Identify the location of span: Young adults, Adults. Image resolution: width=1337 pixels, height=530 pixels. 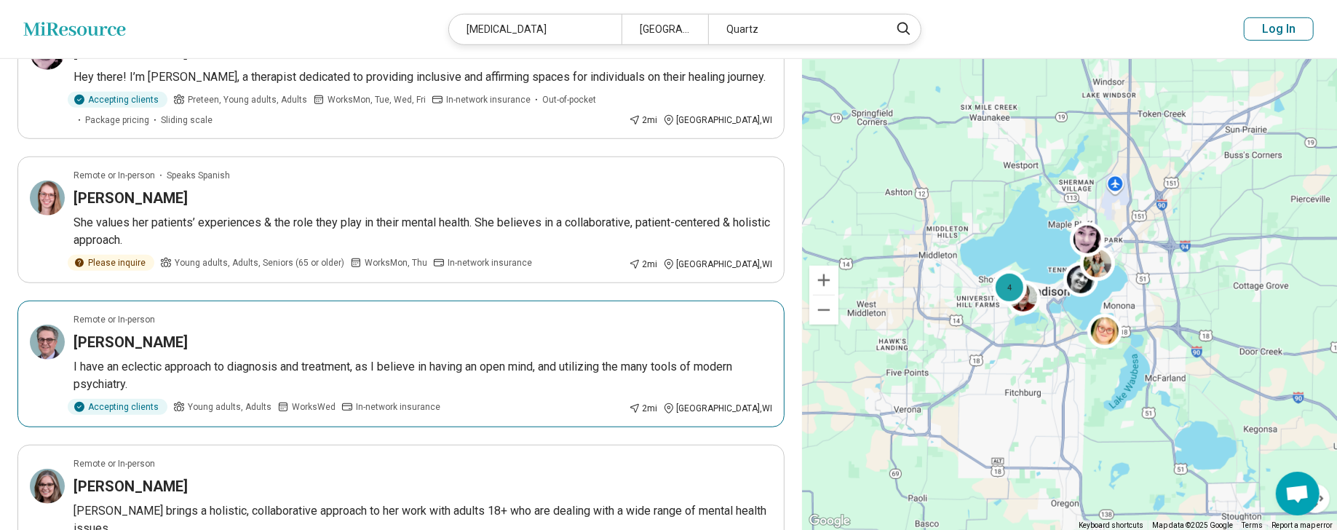
(229, 407).